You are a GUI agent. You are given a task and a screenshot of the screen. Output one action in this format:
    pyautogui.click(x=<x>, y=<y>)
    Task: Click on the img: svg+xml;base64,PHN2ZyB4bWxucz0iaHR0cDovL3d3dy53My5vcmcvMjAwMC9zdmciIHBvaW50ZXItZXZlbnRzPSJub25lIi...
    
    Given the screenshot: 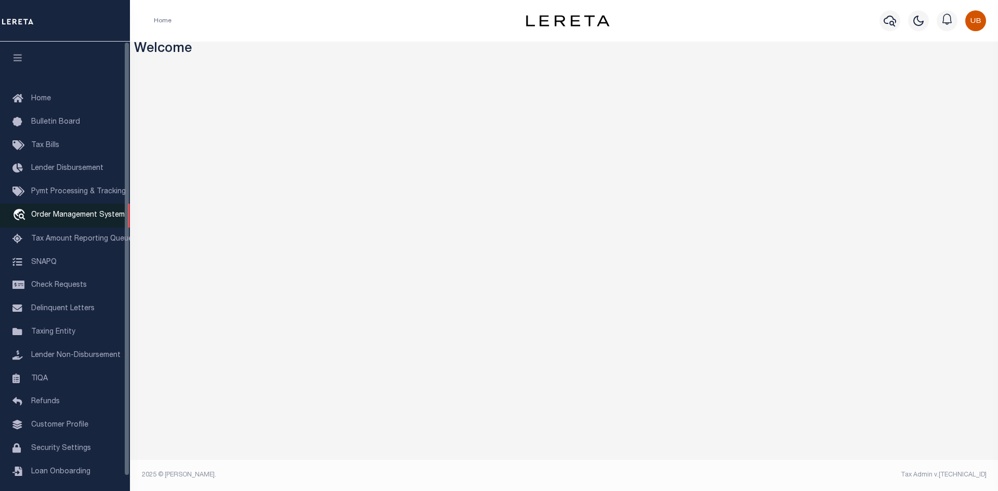 What is the action you would take?
    pyautogui.click(x=976, y=21)
    